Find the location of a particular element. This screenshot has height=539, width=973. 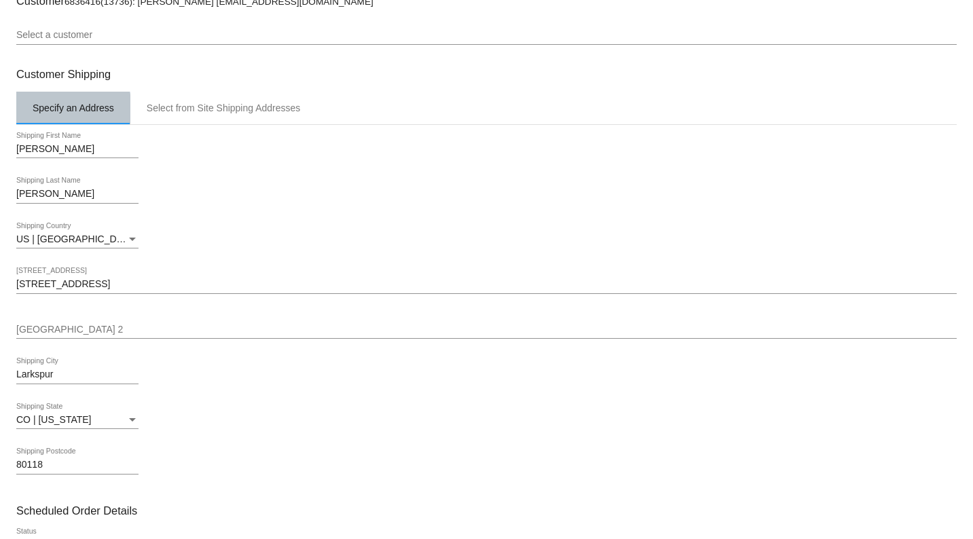

div: Select from Site Shipping Addresses is located at coordinates (223, 108).